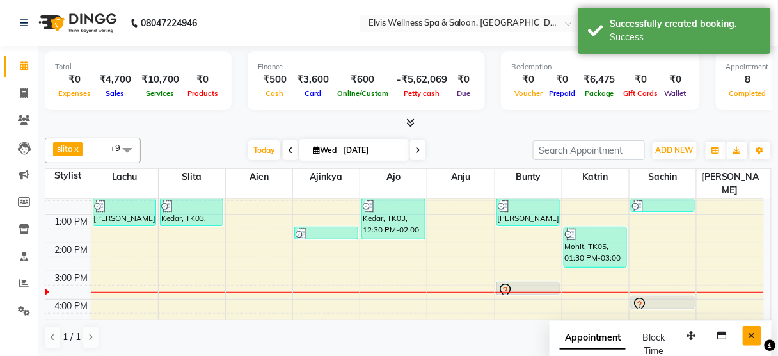 This screenshot has width=778, height=356. What do you see at coordinates (72, 221) in the screenshot?
I see `div: 1:00 PM` at bounding box center [72, 221].